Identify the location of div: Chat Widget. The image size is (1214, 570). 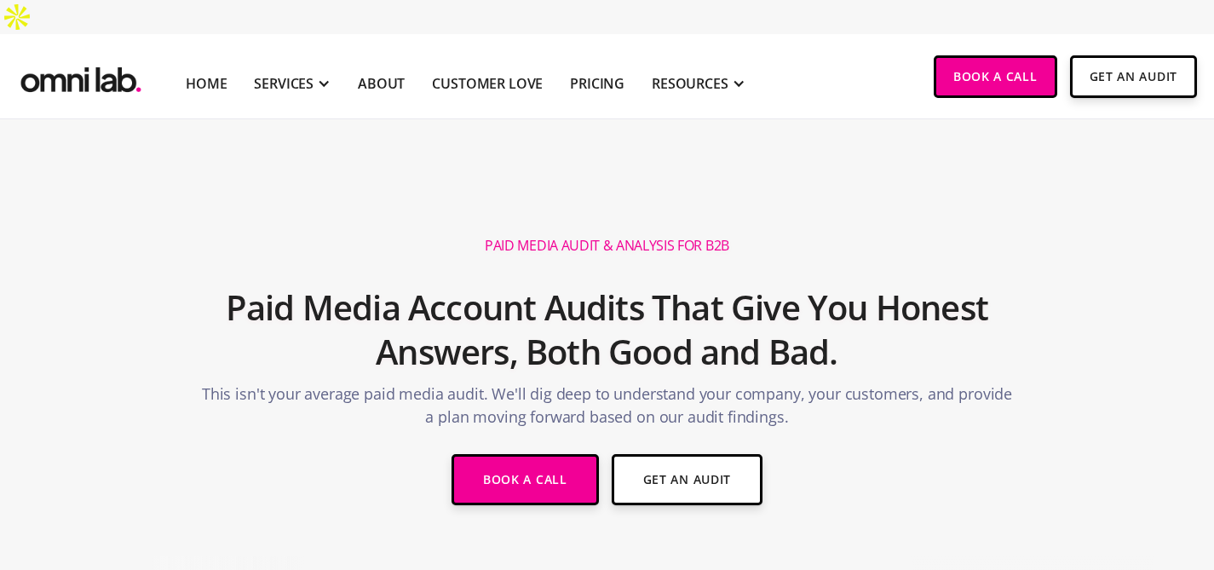
(1060, 471).